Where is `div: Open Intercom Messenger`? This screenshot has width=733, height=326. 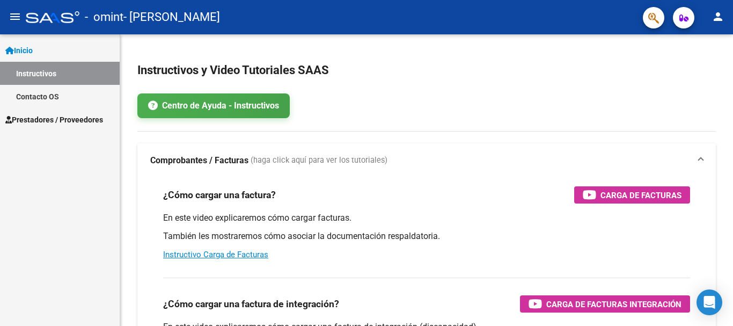
div: Open Intercom Messenger is located at coordinates (709, 302).